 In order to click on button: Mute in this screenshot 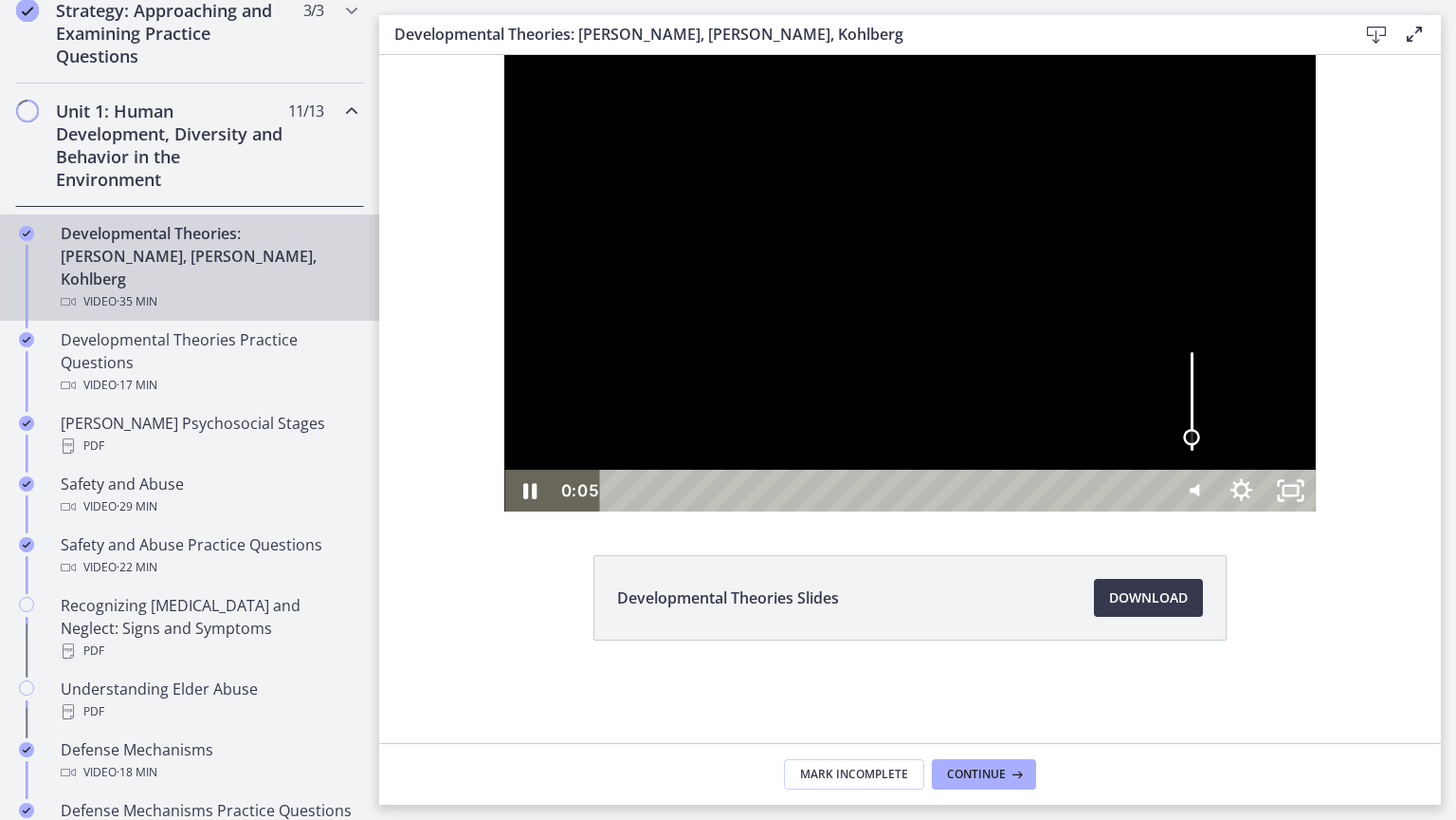, I will do `click(814, 435)`.